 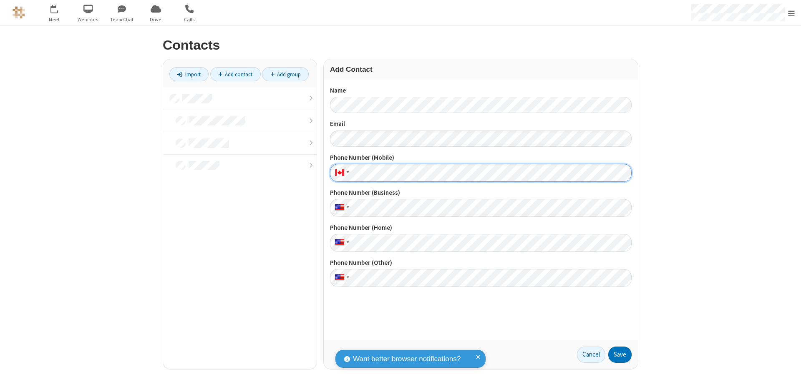 What do you see at coordinates (481, 158) in the screenshot?
I see `label: Phone Number (Mobile)` at bounding box center [481, 158].